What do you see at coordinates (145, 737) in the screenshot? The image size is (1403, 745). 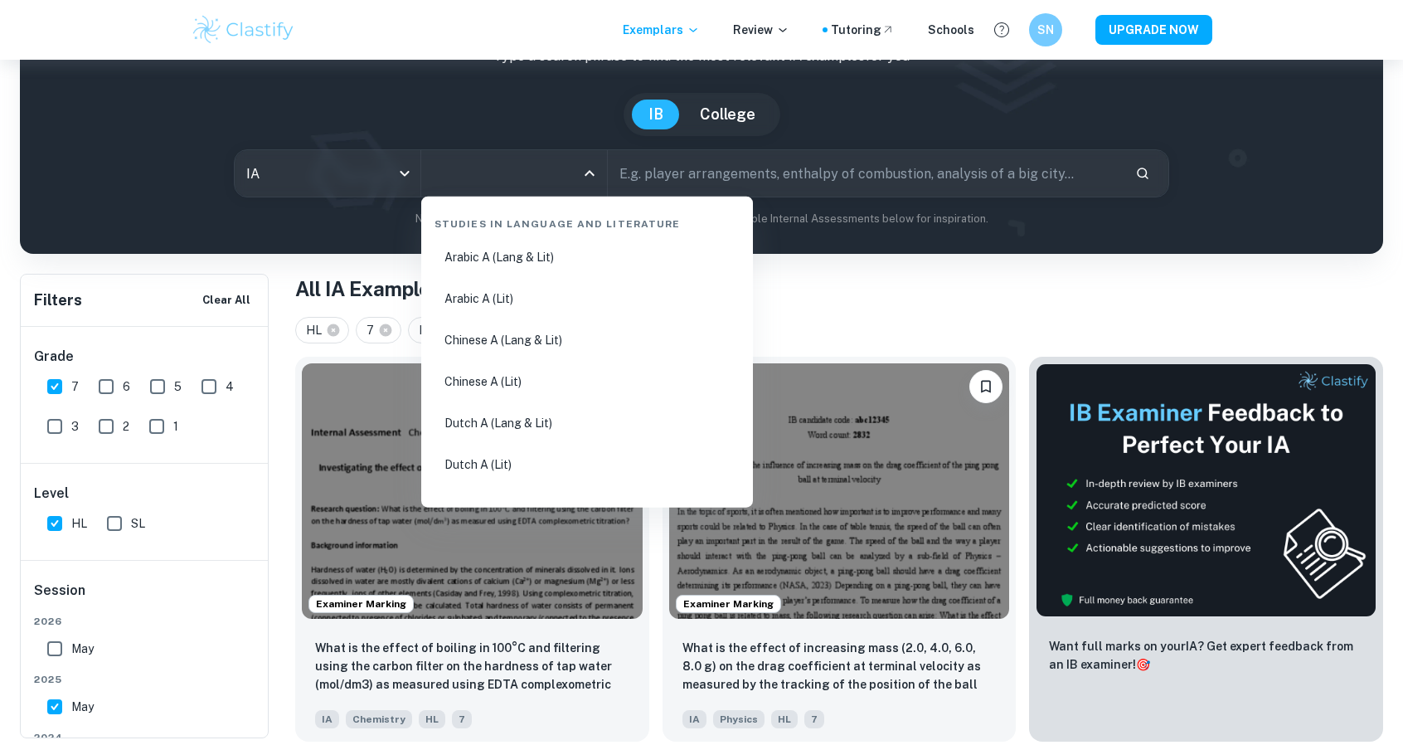 I see `span: 2024` at bounding box center [145, 737].